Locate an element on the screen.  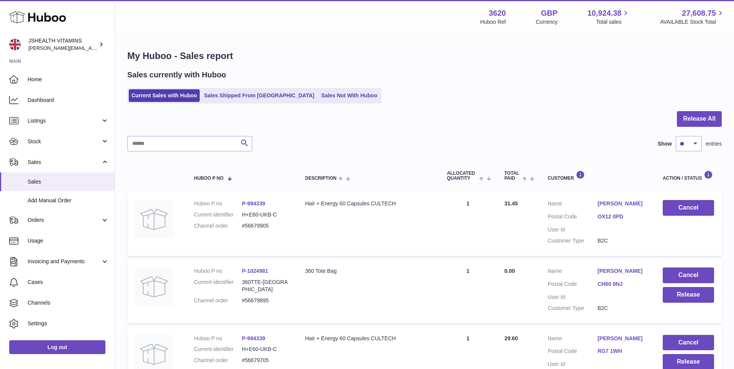
img: francesca@jshealthvitamins.com is located at coordinates (15, 44).